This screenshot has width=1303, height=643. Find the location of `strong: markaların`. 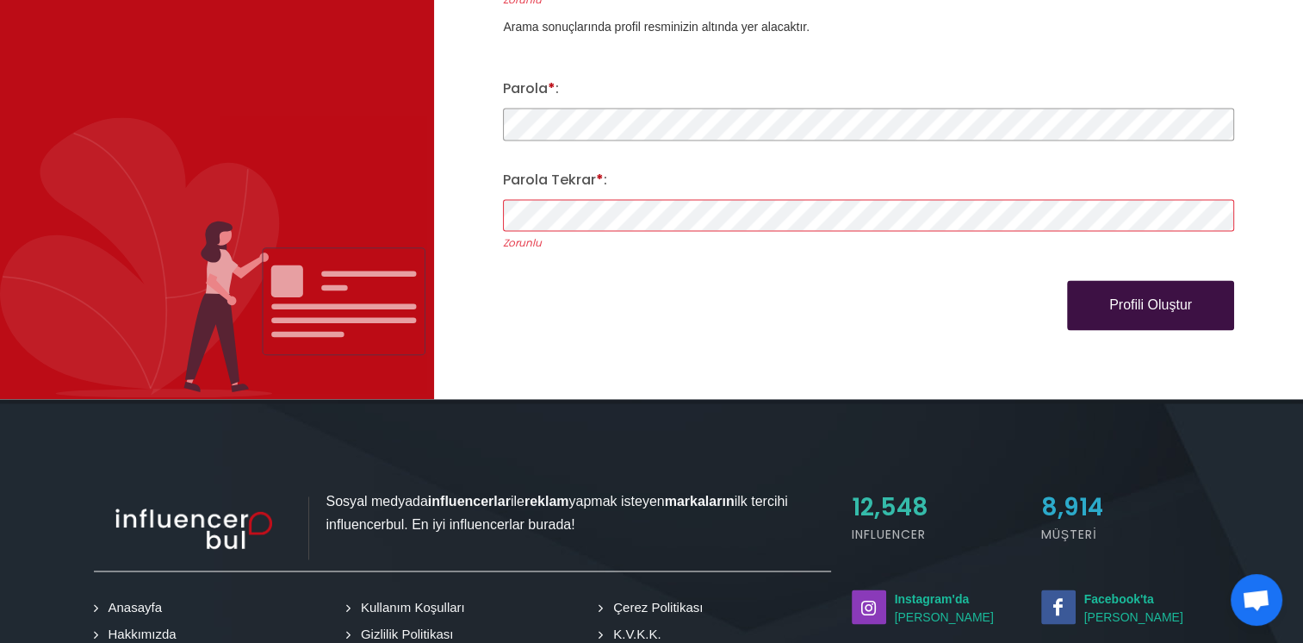

strong: markaların is located at coordinates (699, 500).